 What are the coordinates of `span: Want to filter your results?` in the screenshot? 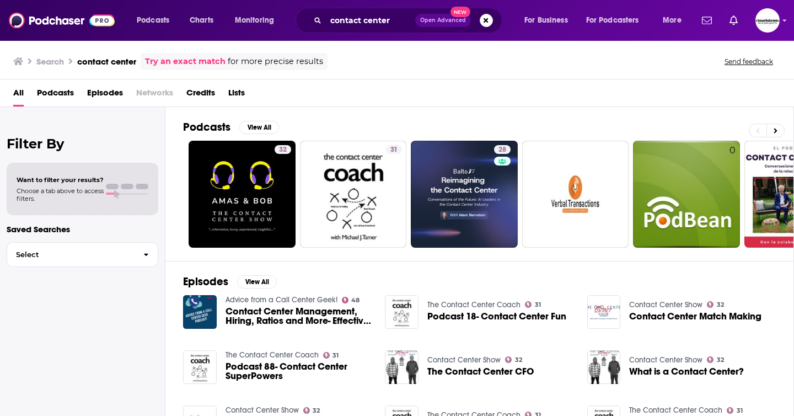 It's located at (60, 180).